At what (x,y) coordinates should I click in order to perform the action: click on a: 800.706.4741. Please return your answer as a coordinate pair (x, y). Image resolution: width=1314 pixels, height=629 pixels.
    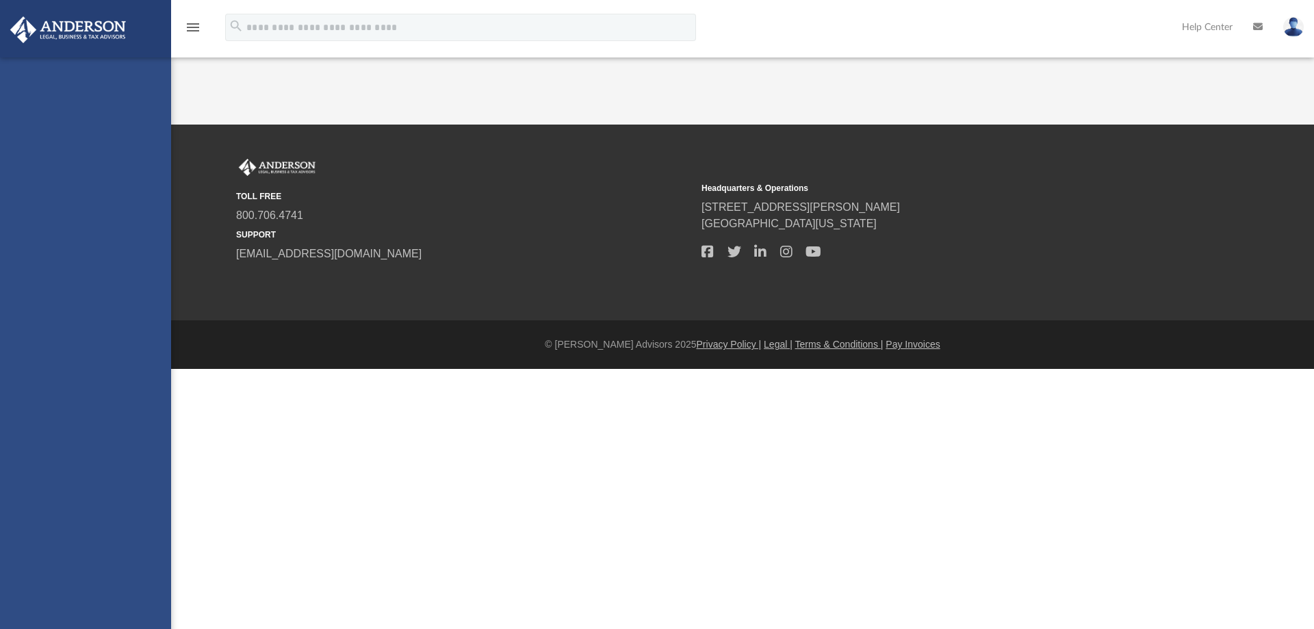
    Looking at the image, I should click on (270, 215).